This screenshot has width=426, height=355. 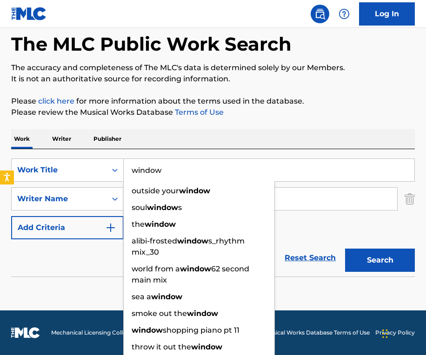 I want to click on p: It is not an authoritative source for recording information., so click(x=213, y=79).